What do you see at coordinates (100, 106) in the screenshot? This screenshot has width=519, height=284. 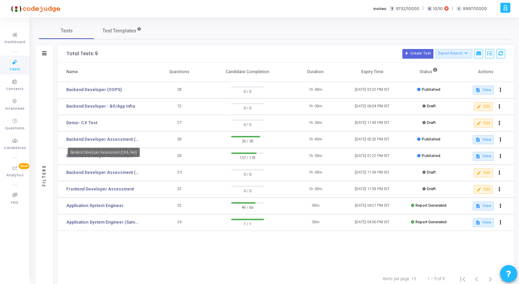 I see `a: Backend Developer - BO/App Infra` at bounding box center [100, 106].